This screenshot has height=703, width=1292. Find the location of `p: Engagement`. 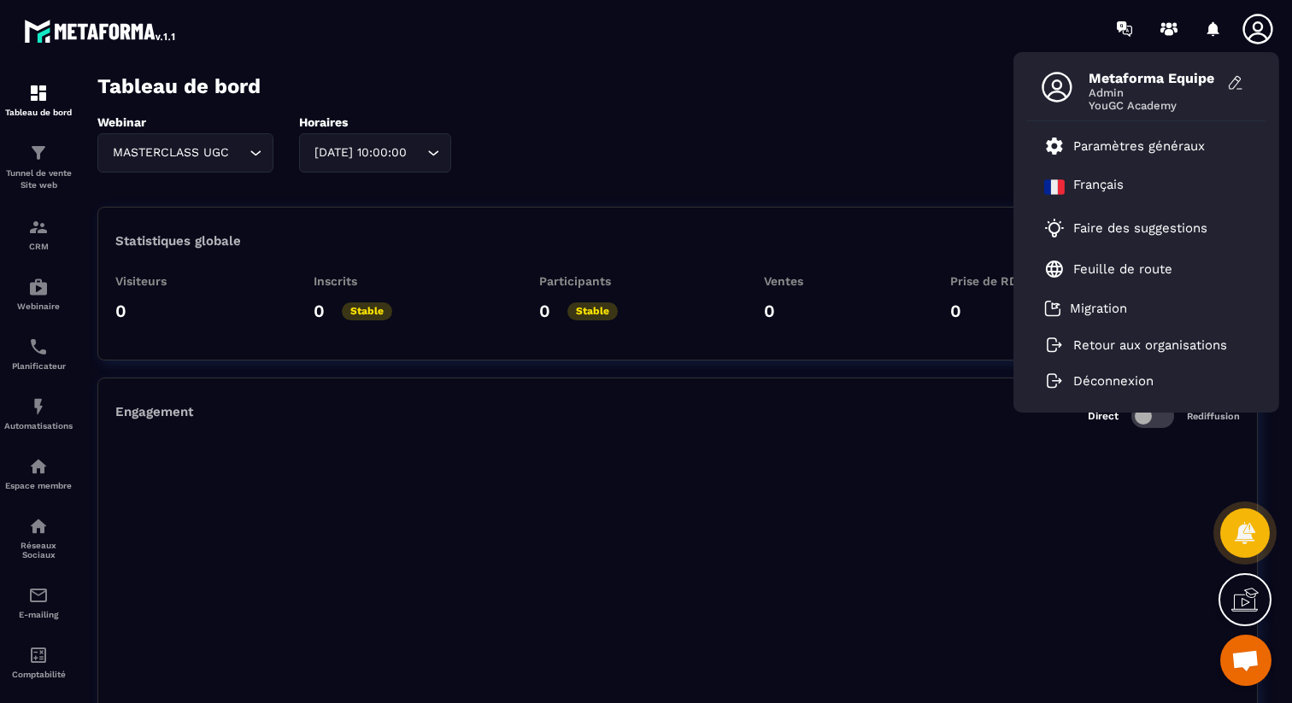

p: Engagement is located at coordinates (154, 416).